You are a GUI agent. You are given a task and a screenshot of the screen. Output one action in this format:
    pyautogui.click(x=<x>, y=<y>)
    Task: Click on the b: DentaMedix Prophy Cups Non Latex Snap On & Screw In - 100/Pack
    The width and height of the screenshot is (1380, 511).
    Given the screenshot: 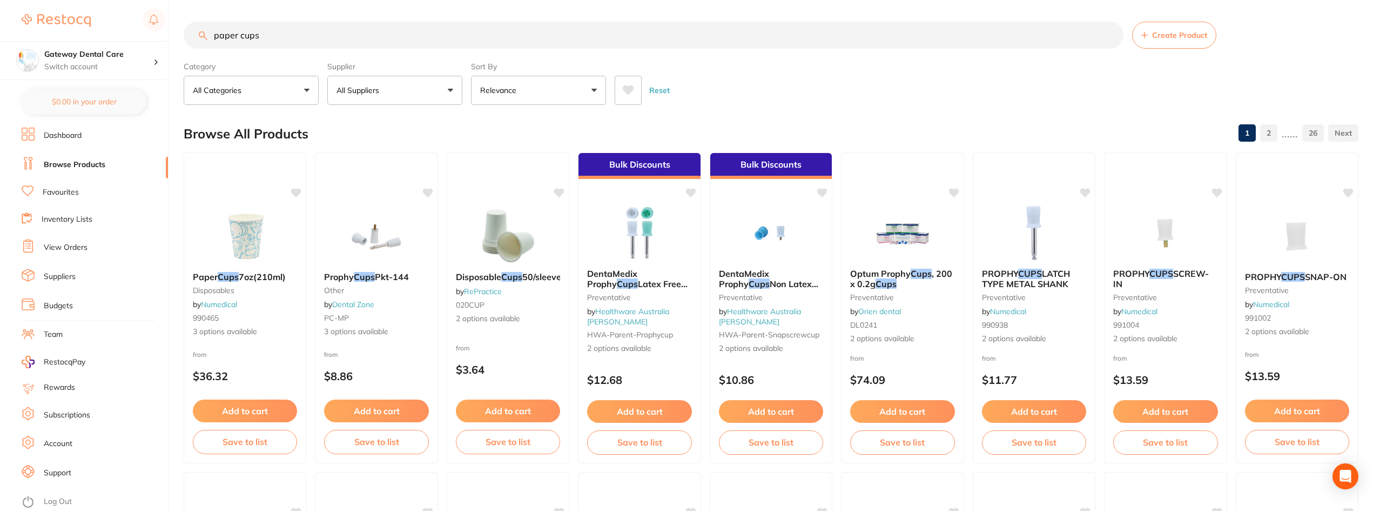 What is the action you would take?
    pyautogui.click(x=771, y=278)
    